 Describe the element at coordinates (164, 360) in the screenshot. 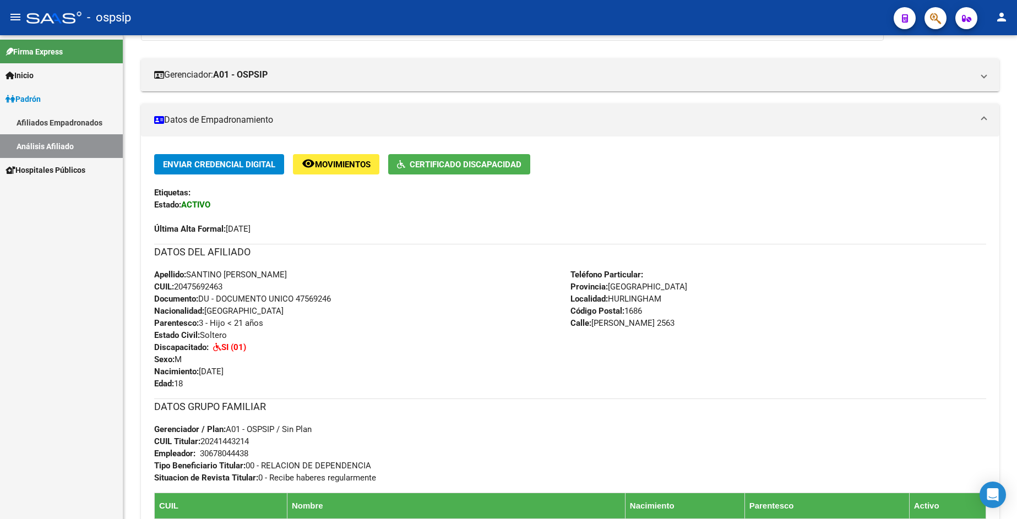

I see `strong: Sexo:` at that location.